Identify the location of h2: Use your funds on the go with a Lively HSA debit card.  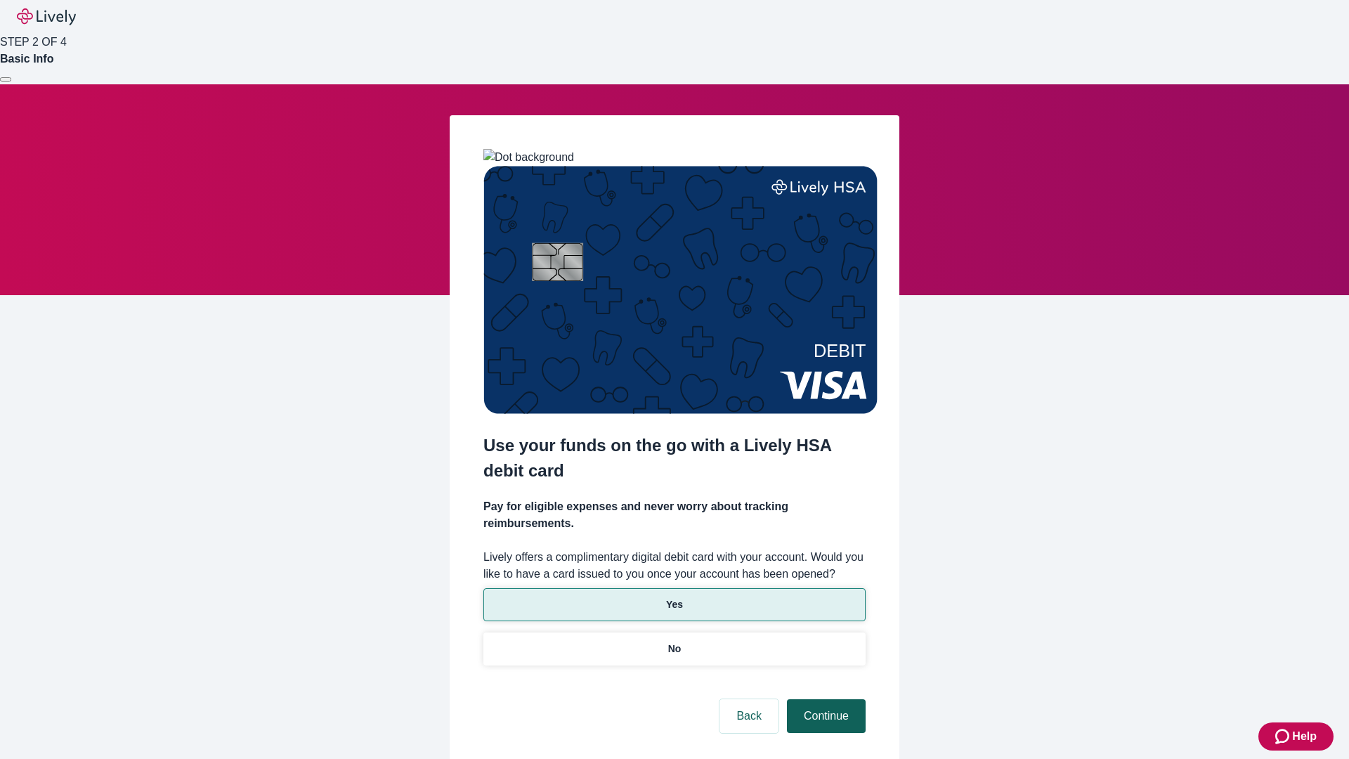
(675, 458).